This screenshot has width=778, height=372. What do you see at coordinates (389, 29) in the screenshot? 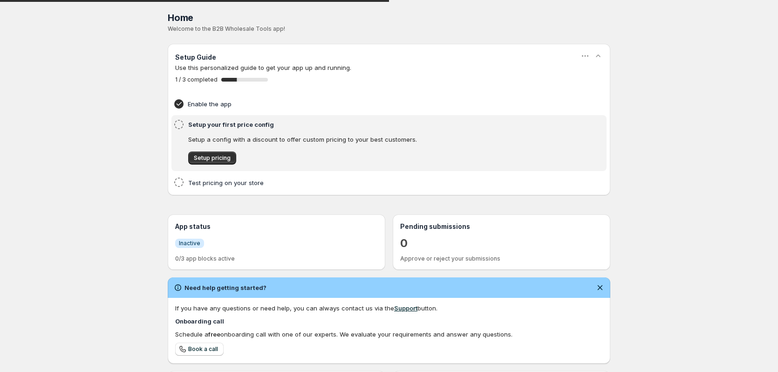
I see `p: Welcome to the B2B Wholesale Tools app!` at bounding box center [389, 29].